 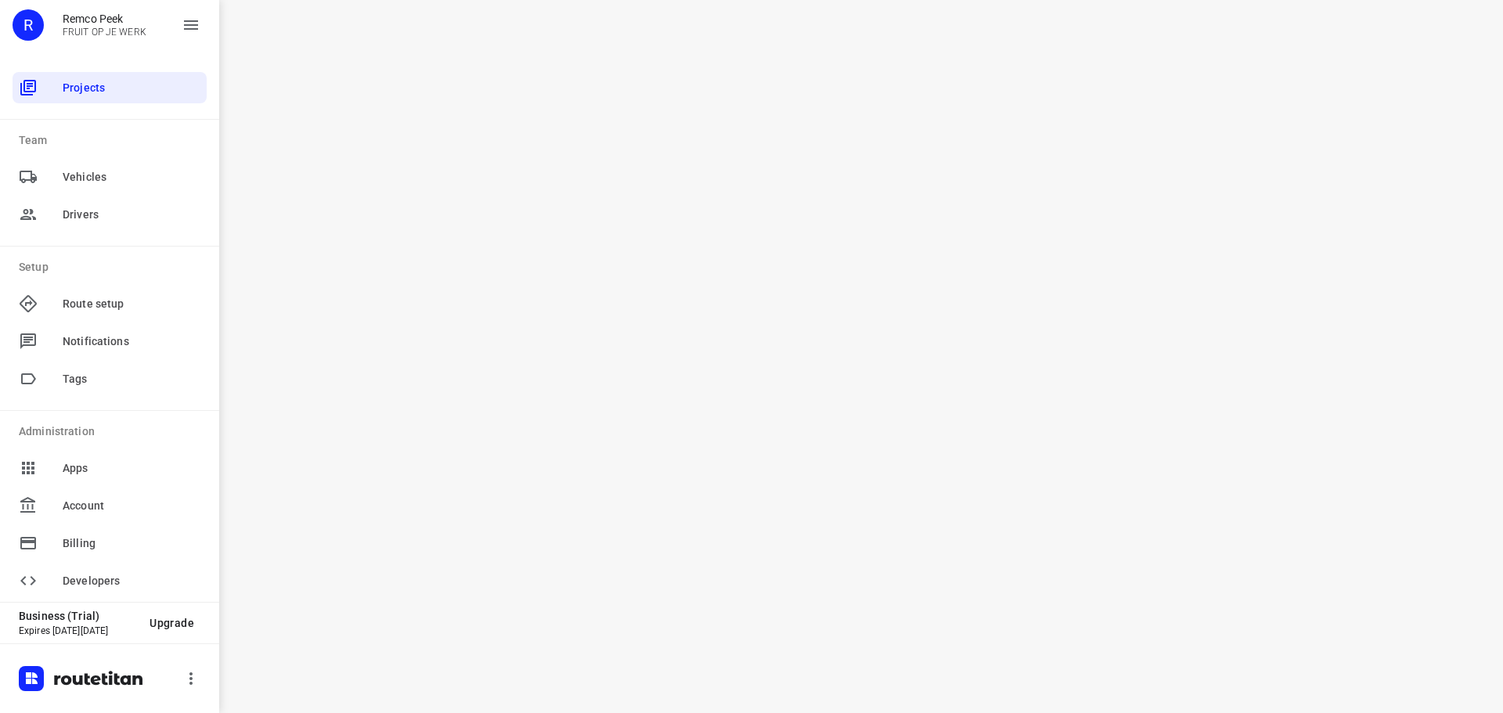 What do you see at coordinates (132, 88) in the screenshot?
I see `span: Projects` at bounding box center [132, 88].